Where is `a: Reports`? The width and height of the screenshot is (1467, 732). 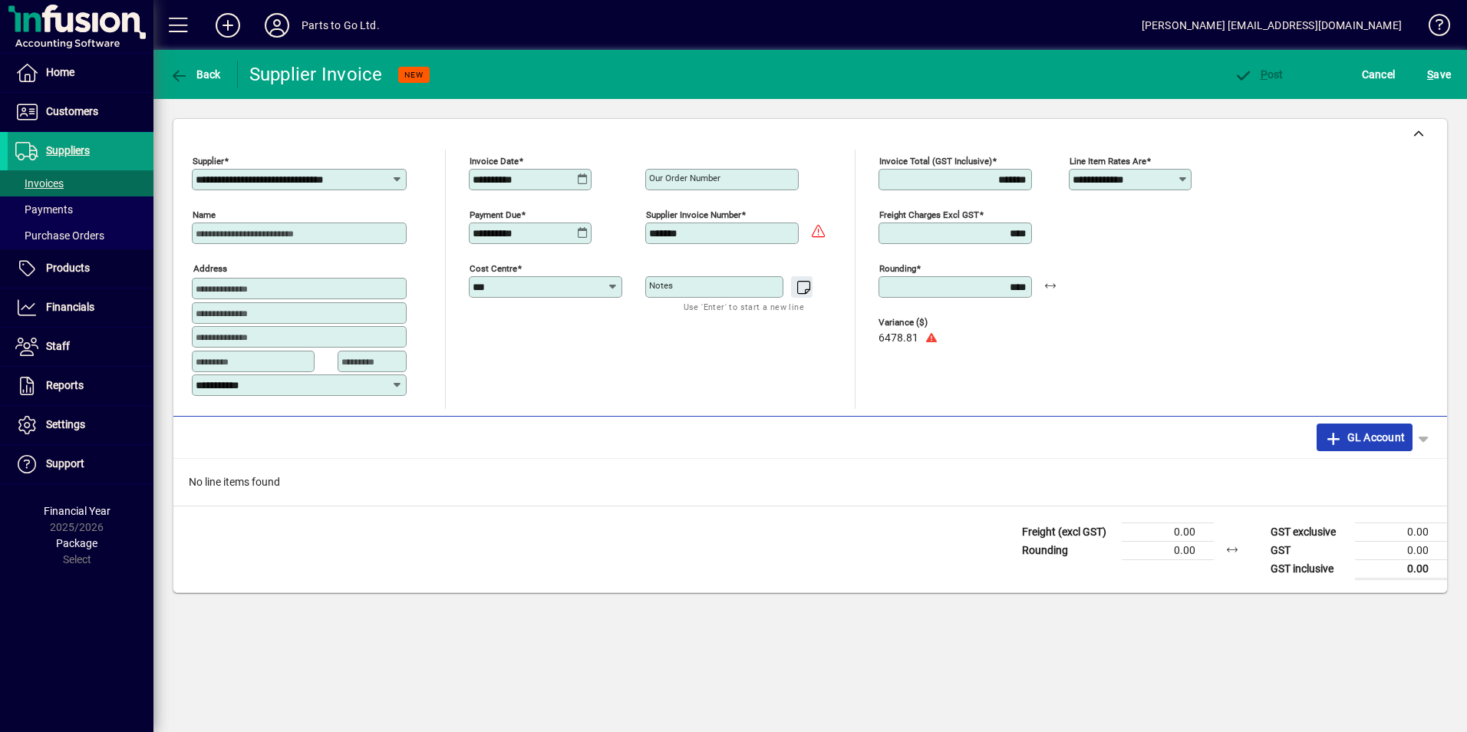 a: Reports is located at coordinates (81, 386).